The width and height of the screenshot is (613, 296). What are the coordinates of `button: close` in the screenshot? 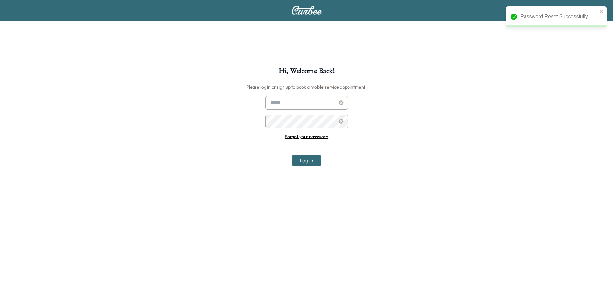 It's located at (601, 12).